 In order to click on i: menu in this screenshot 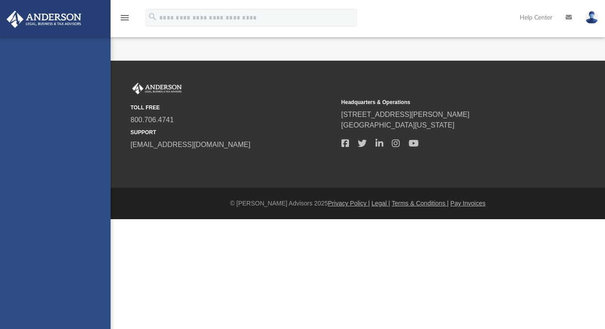, I will do `click(125, 18)`.